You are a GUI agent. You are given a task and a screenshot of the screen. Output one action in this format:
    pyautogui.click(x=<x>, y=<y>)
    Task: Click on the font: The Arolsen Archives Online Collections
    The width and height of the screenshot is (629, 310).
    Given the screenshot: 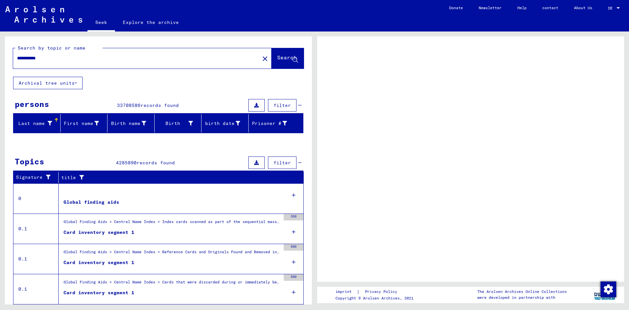 What is the action you would take?
    pyautogui.click(x=522, y=291)
    